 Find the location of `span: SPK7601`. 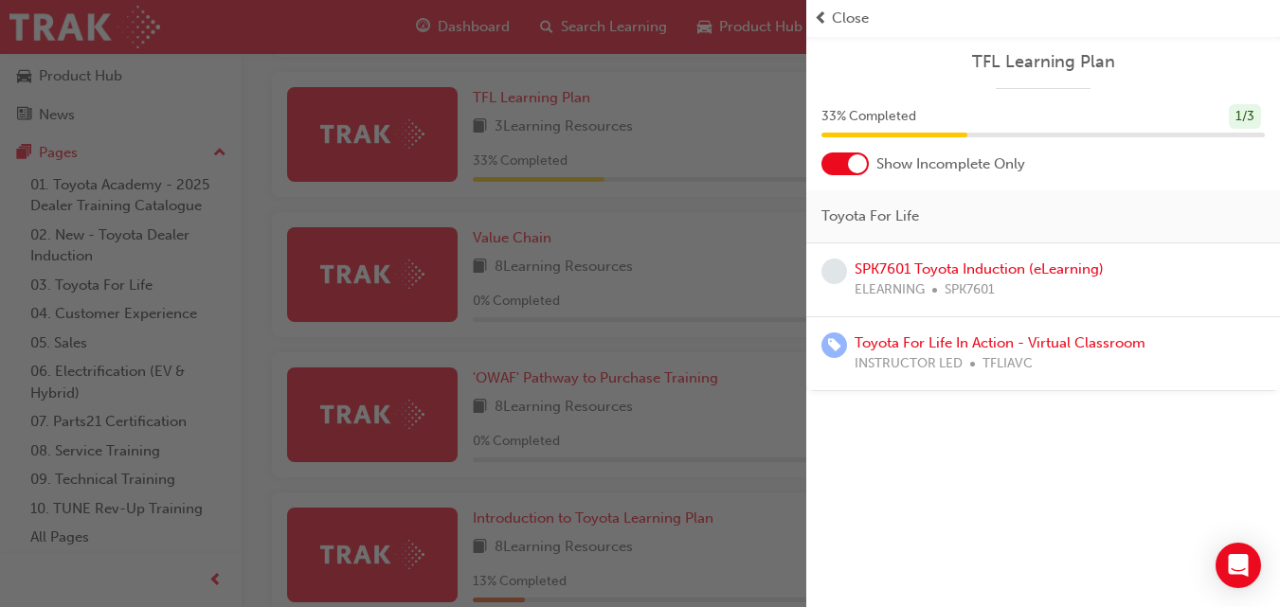

span: SPK7601 is located at coordinates (969, 290).